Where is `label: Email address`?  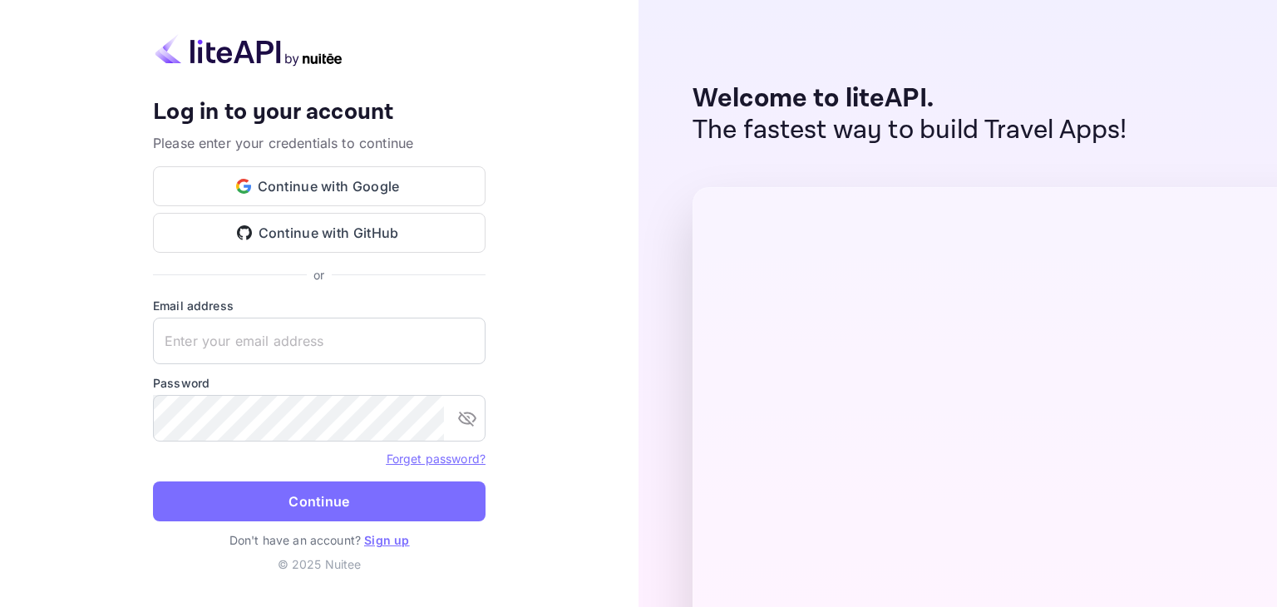 label: Email address is located at coordinates (319, 305).